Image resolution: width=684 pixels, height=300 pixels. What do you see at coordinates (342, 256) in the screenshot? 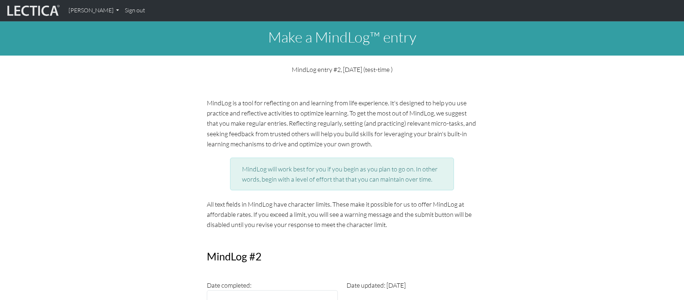
I see `h2: MindLog #2` at bounding box center [342, 256].